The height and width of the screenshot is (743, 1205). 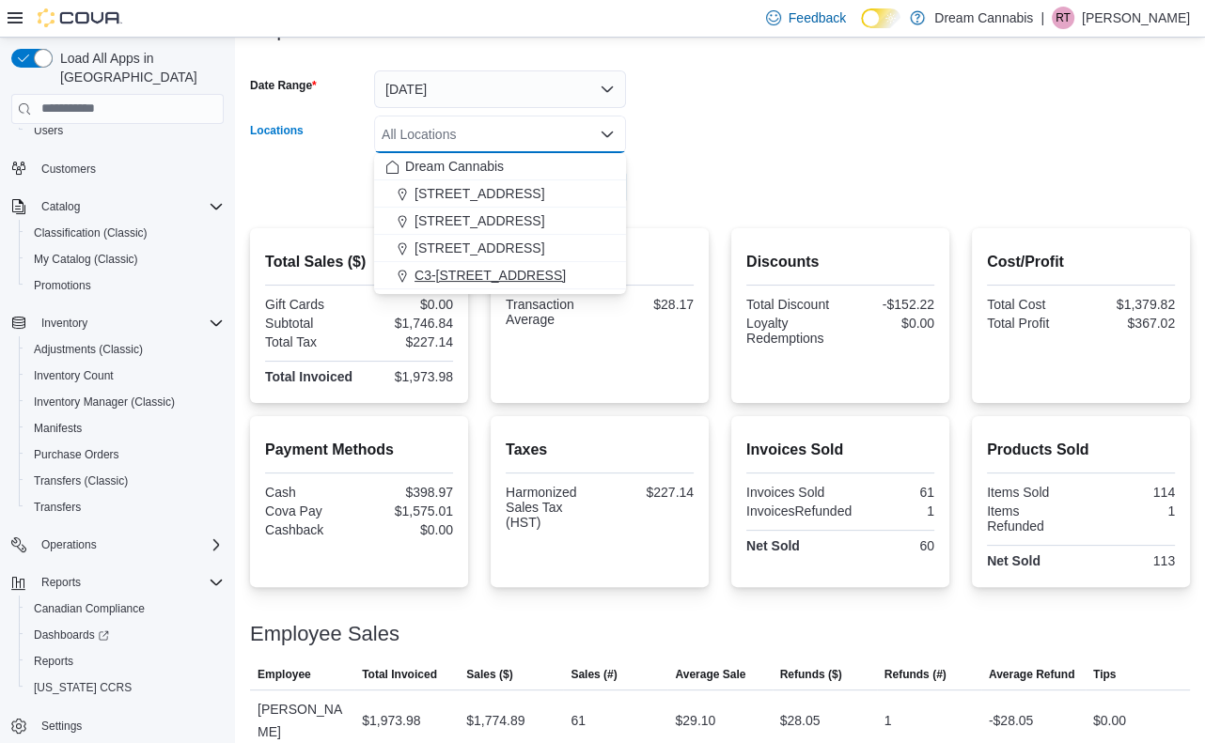 I want to click on span: Total Invoiced, so click(x=399, y=675).